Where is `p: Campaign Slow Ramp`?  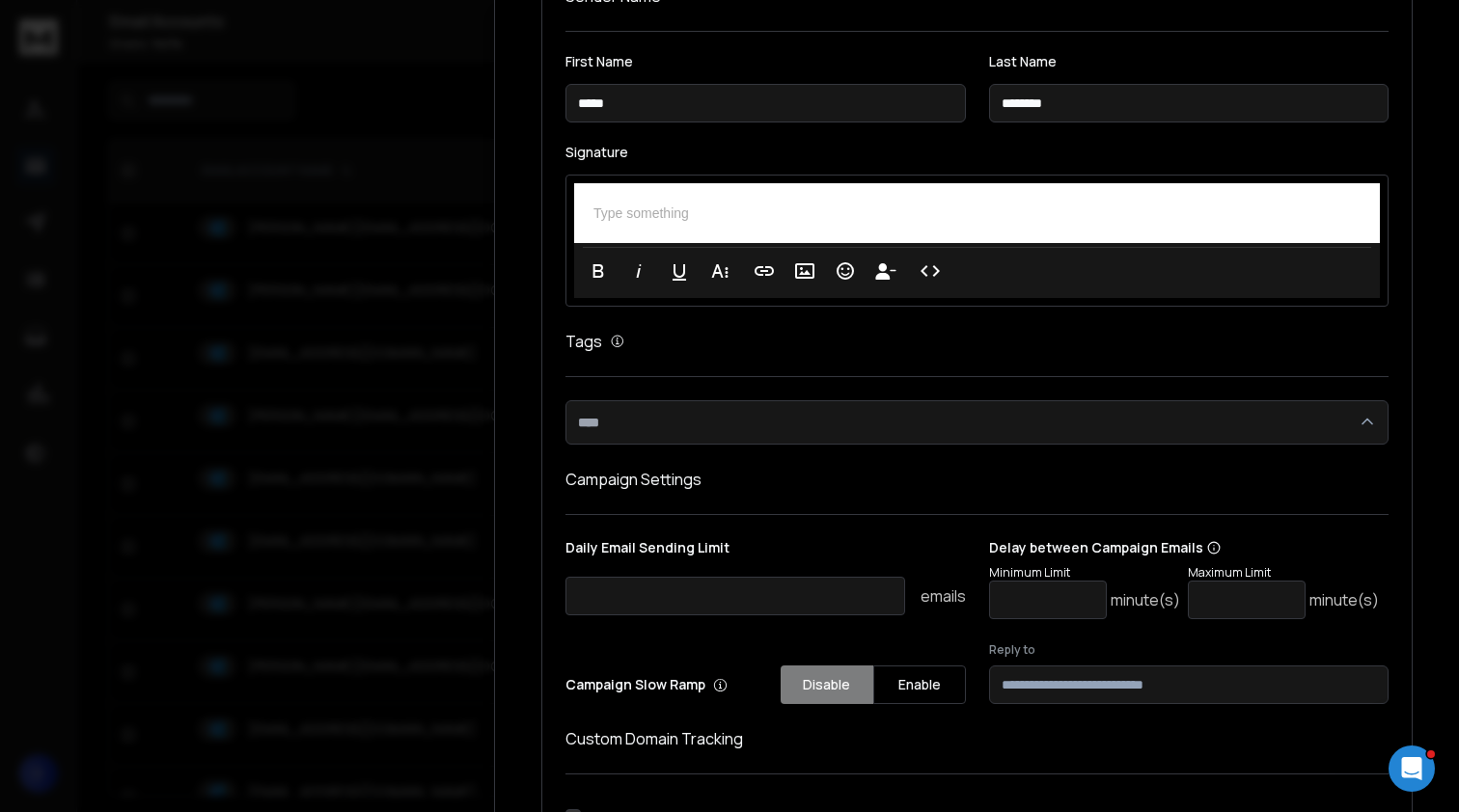 p: Campaign Slow Ramp is located at coordinates (647, 685).